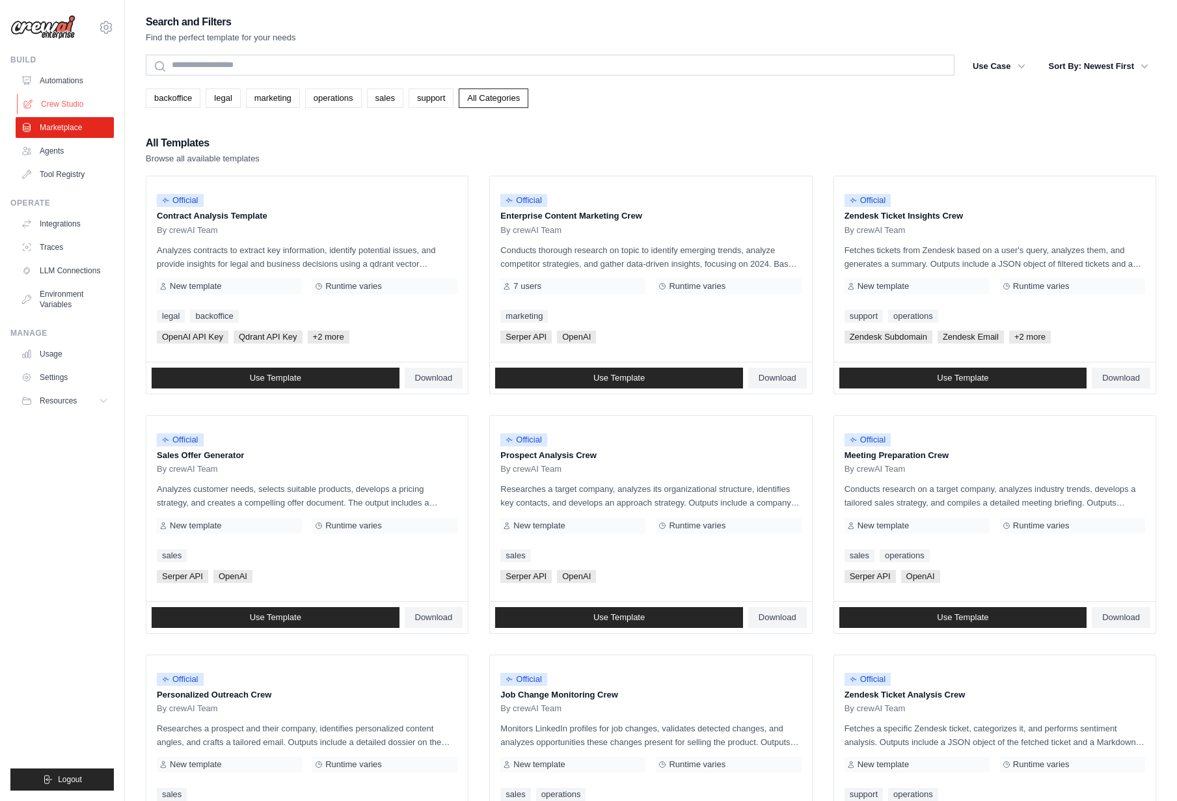  Describe the element at coordinates (64, 299) in the screenshot. I see `a: Environment Variables` at that location.